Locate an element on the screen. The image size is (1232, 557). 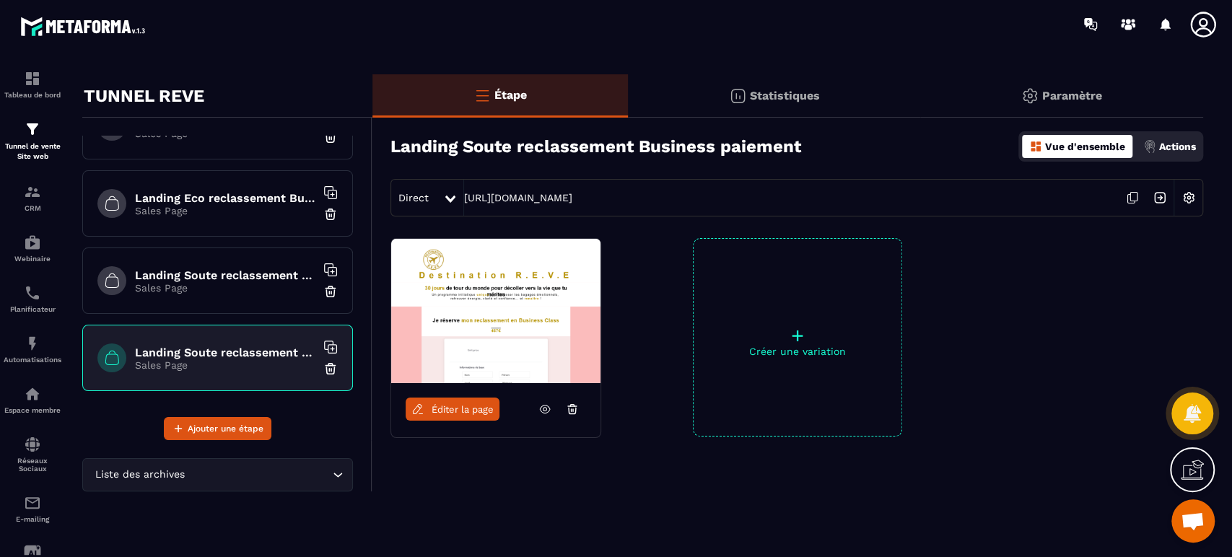
img: dashboard-orange.40269519.svg is located at coordinates (1036, 147).